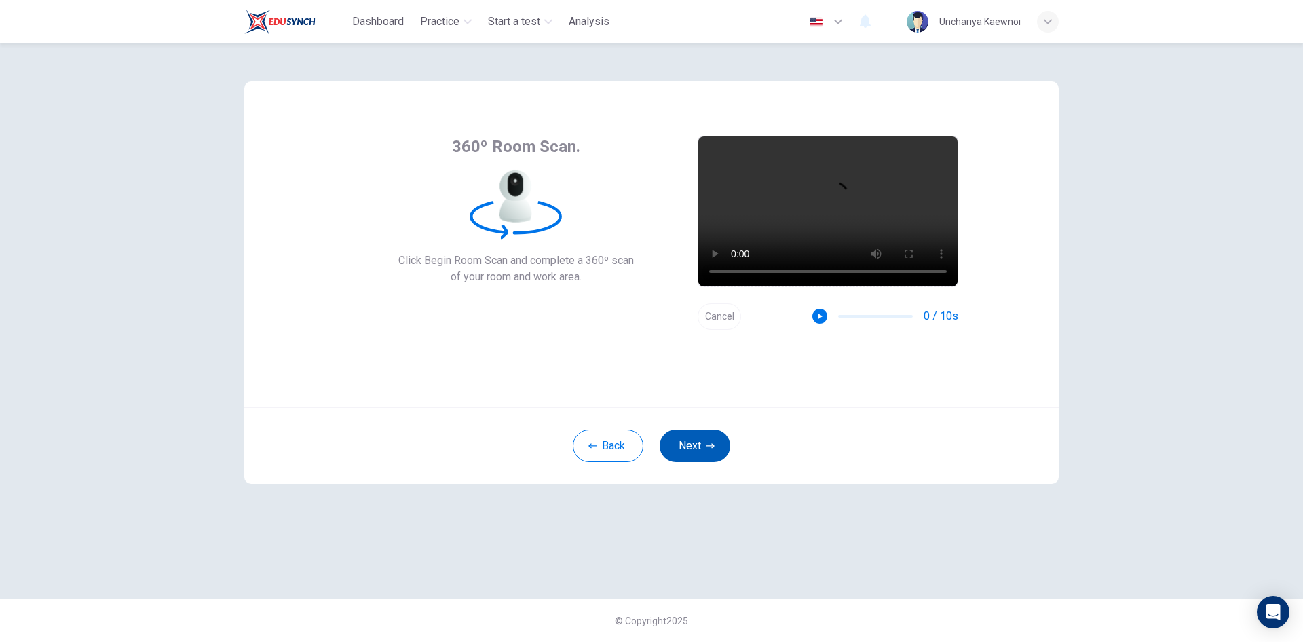 The image size is (1303, 642). Describe the element at coordinates (378, 22) in the screenshot. I see `span: Dashboard` at that location.